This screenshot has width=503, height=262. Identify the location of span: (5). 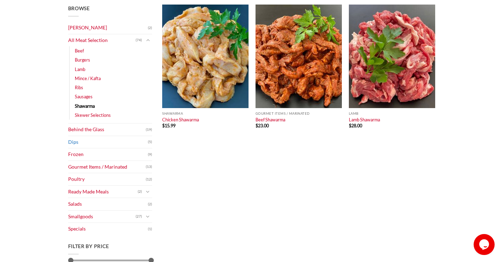
(150, 142).